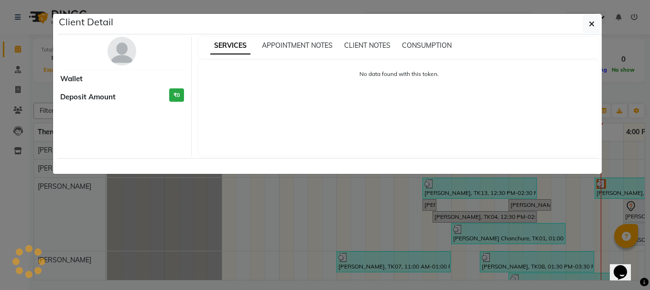  I want to click on span: APPOINTMENT NOTES, so click(297, 45).